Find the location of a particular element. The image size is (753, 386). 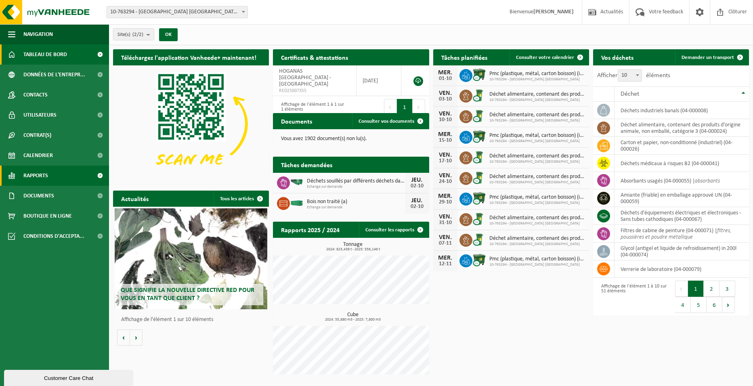

span: Contacts is located at coordinates (36, 95).